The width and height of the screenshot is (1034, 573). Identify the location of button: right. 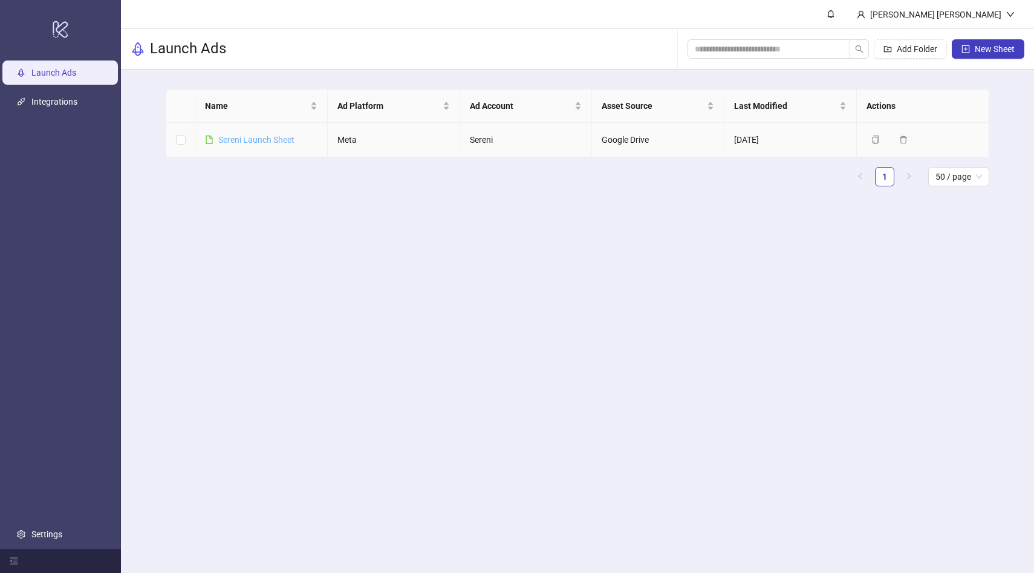
(909, 177).